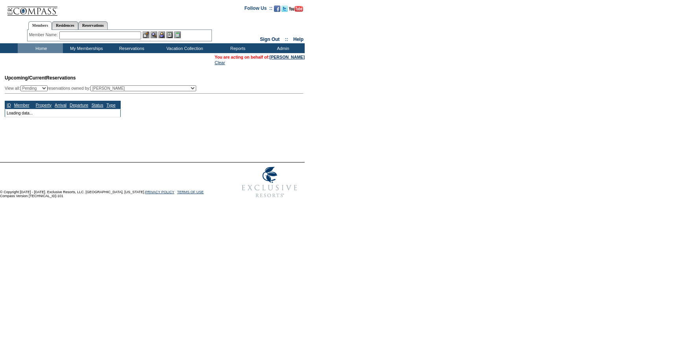 The height and width of the screenshot is (338, 686). What do you see at coordinates (154, 35) in the screenshot?
I see `img: View` at bounding box center [154, 35].